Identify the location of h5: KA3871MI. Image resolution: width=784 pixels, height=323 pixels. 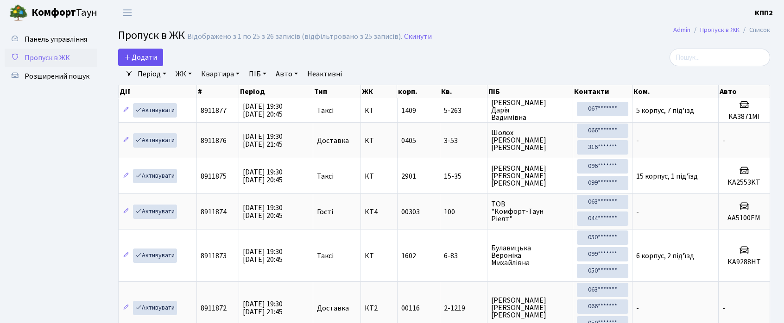
(744, 117).